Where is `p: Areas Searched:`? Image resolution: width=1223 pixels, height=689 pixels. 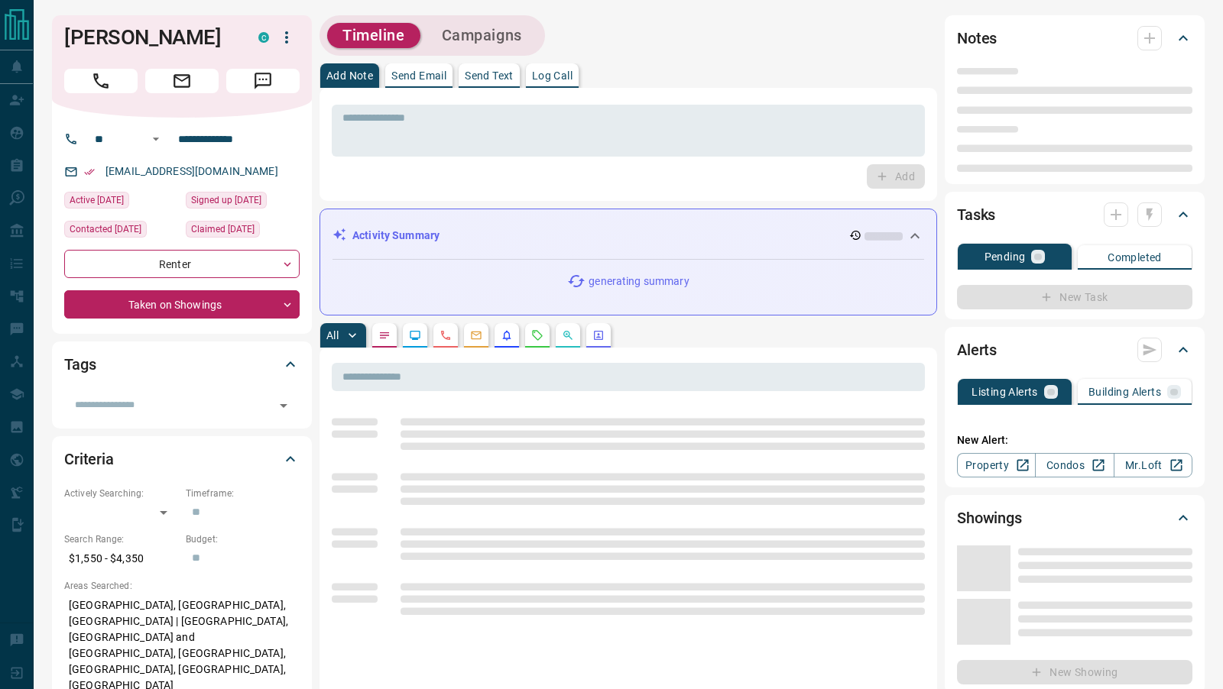 p: Areas Searched: is located at coordinates (182, 586).